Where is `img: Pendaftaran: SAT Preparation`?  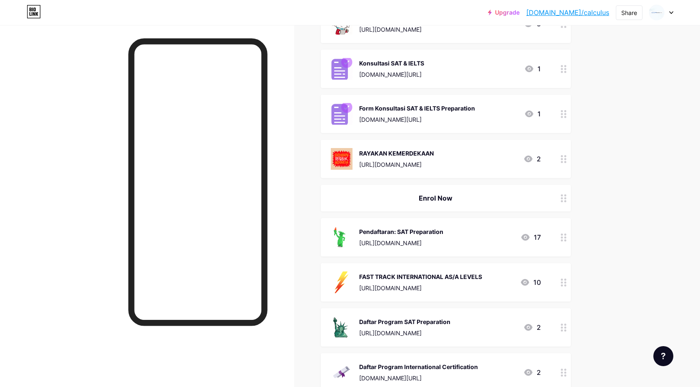
img: Pendaftaran: SAT Preparation is located at coordinates (342, 237).